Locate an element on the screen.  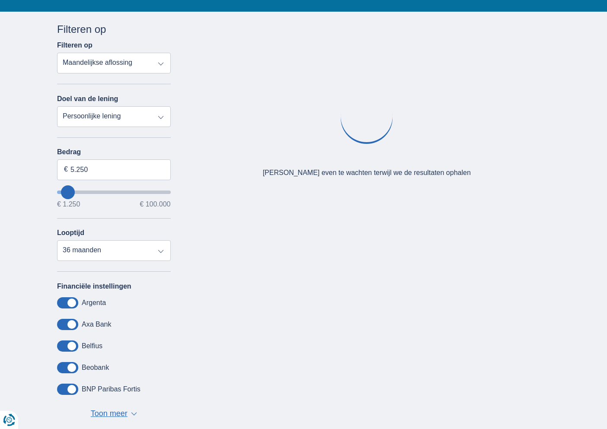
label: Beobank is located at coordinates (95, 368).